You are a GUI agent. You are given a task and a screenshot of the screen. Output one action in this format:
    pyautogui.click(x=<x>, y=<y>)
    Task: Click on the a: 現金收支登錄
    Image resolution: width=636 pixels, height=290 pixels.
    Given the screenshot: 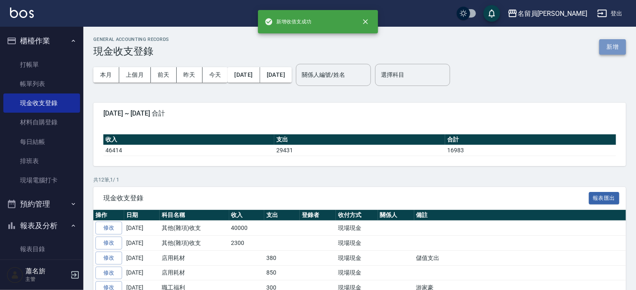 What is the action you would take?
    pyautogui.click(x=42, y=103)
    